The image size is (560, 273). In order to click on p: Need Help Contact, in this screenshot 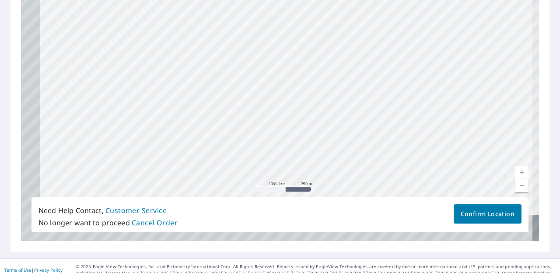, I will do `click(108, 211)`.